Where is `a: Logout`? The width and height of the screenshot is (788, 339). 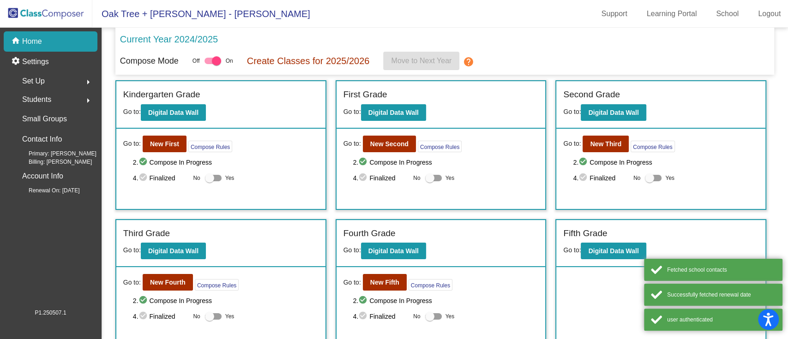 a: Logout is located at coordinates (769, 14).